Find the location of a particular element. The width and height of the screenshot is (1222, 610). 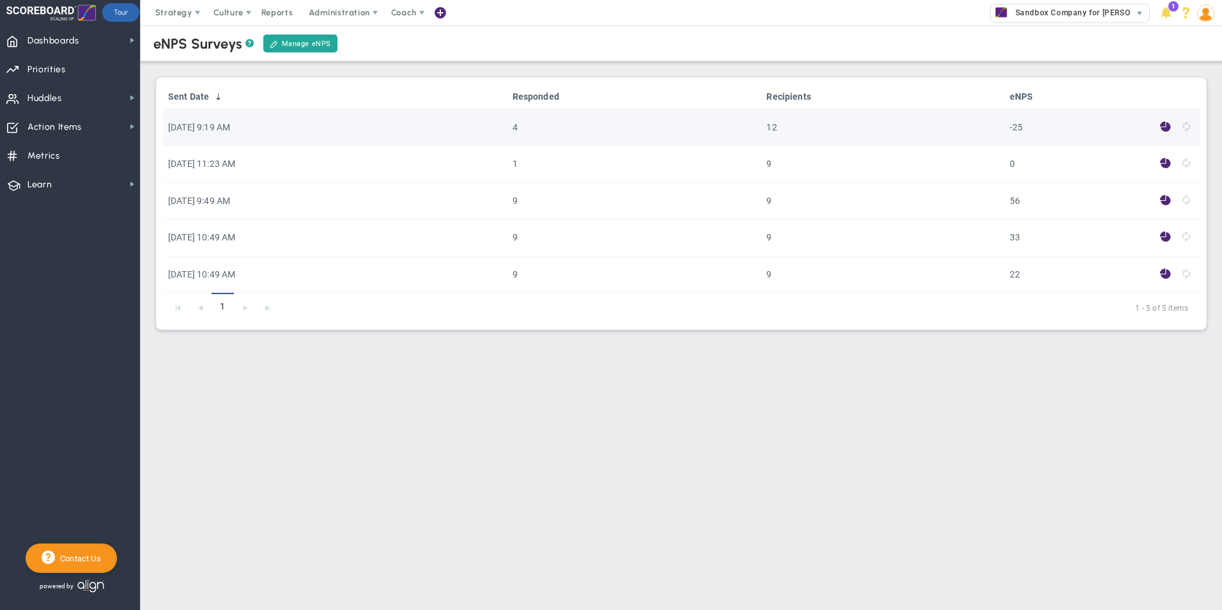

img: 32671.Company.photo is located at coordinates (1001, 12).